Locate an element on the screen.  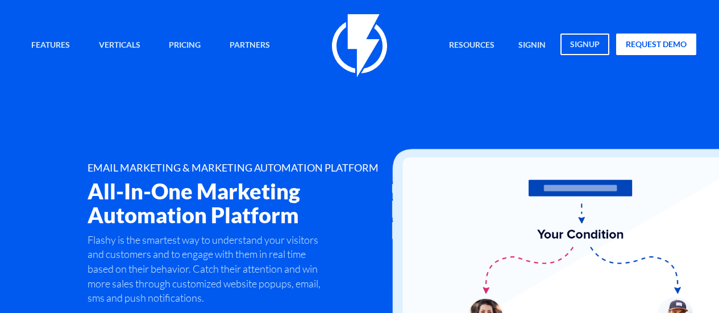
a: signup is located at coordinates (585, 44).